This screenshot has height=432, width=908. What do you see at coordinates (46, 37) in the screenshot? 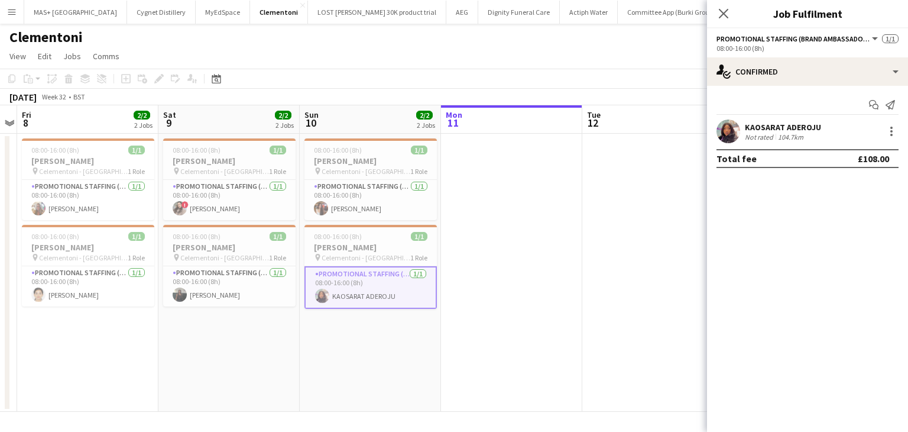
I see `h1: Clementoni` at bounding box center [46, 37].